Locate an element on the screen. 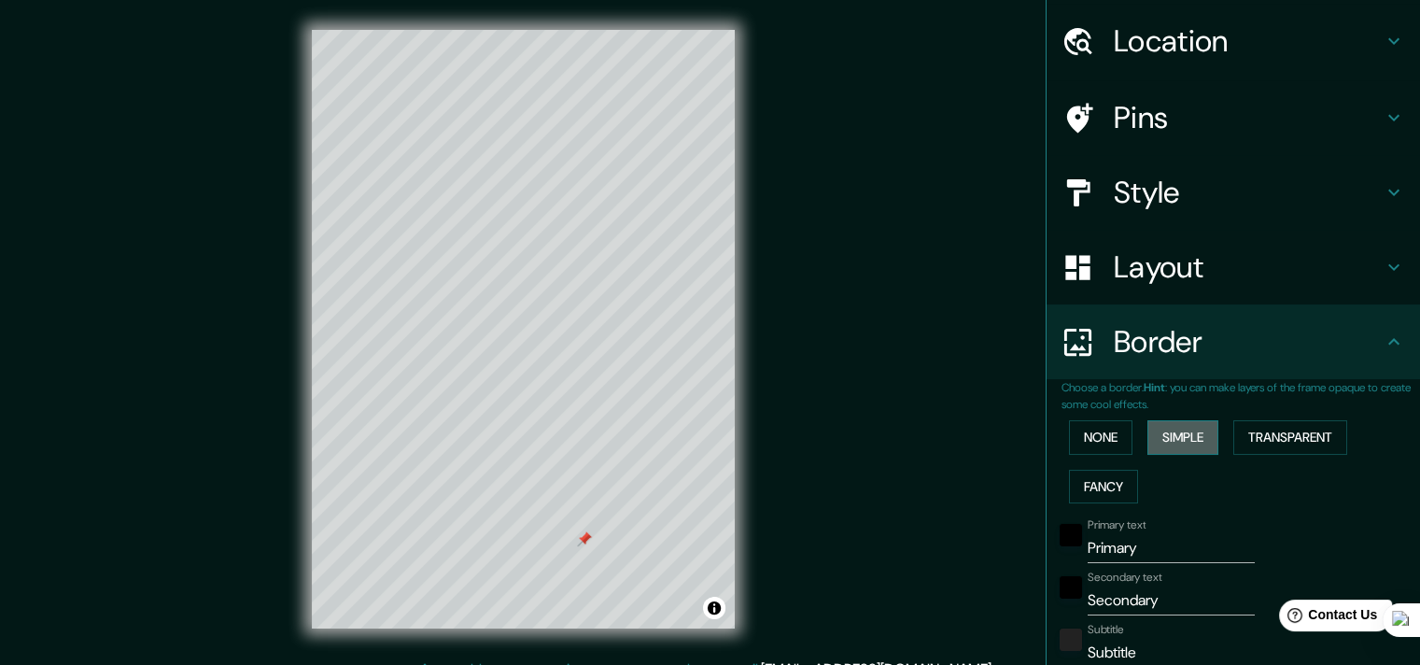 This screenshot has width=1420, height=665. button: Transparent is located at coordinates (1290, 437).